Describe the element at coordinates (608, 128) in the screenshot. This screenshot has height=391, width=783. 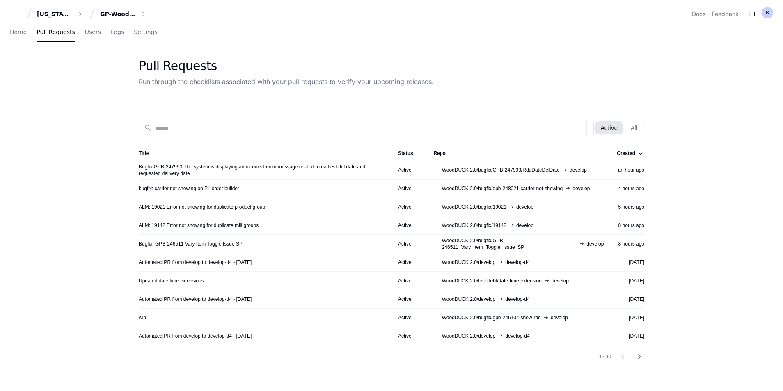
I see `button: Active` at that location.